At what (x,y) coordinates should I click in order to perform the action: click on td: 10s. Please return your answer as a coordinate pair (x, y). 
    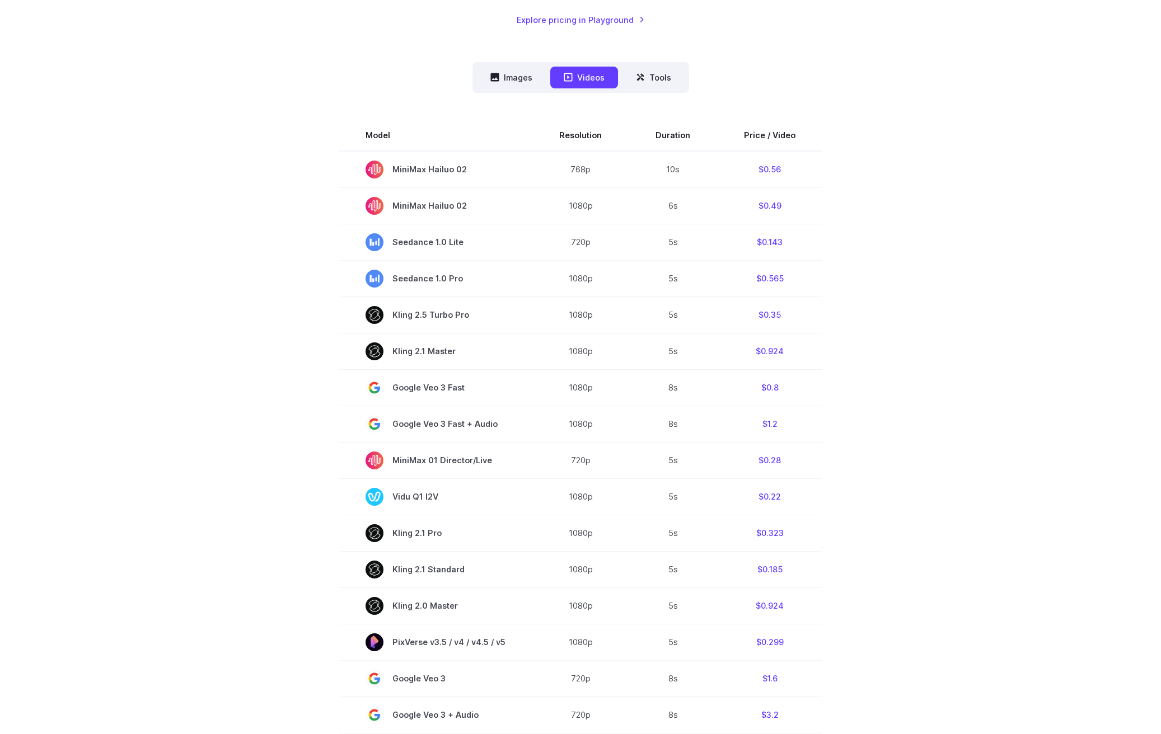
    Looking at the image, I should click on (673, 170).